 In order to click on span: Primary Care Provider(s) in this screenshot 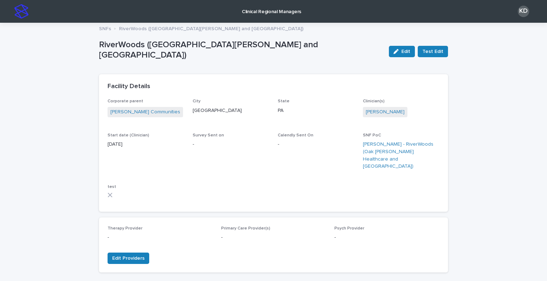, I will do `click(246, 229)`.